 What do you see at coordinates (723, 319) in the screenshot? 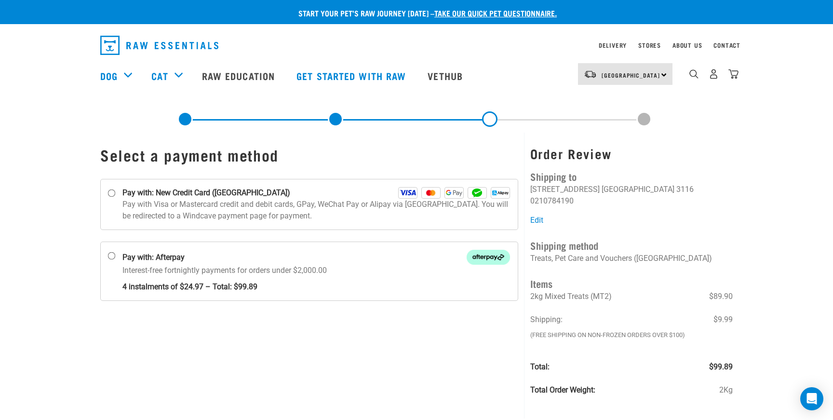
I see `span: $9.99` at bounding box center [723, 319].